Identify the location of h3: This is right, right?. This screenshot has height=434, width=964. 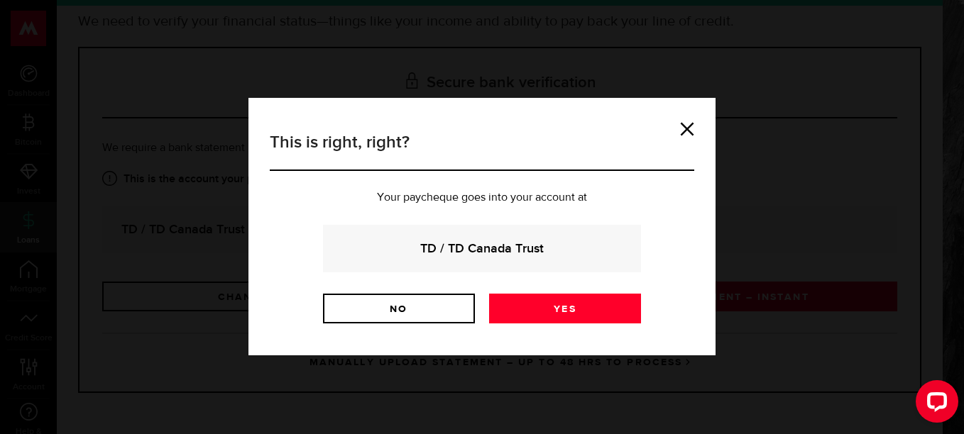
(482, 150).